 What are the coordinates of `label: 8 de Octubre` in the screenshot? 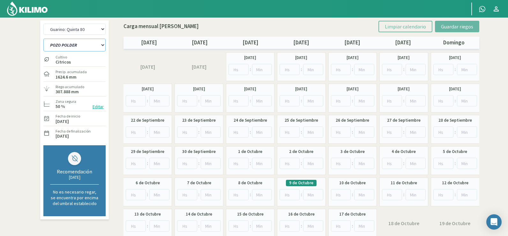 It's located at (250, 183).